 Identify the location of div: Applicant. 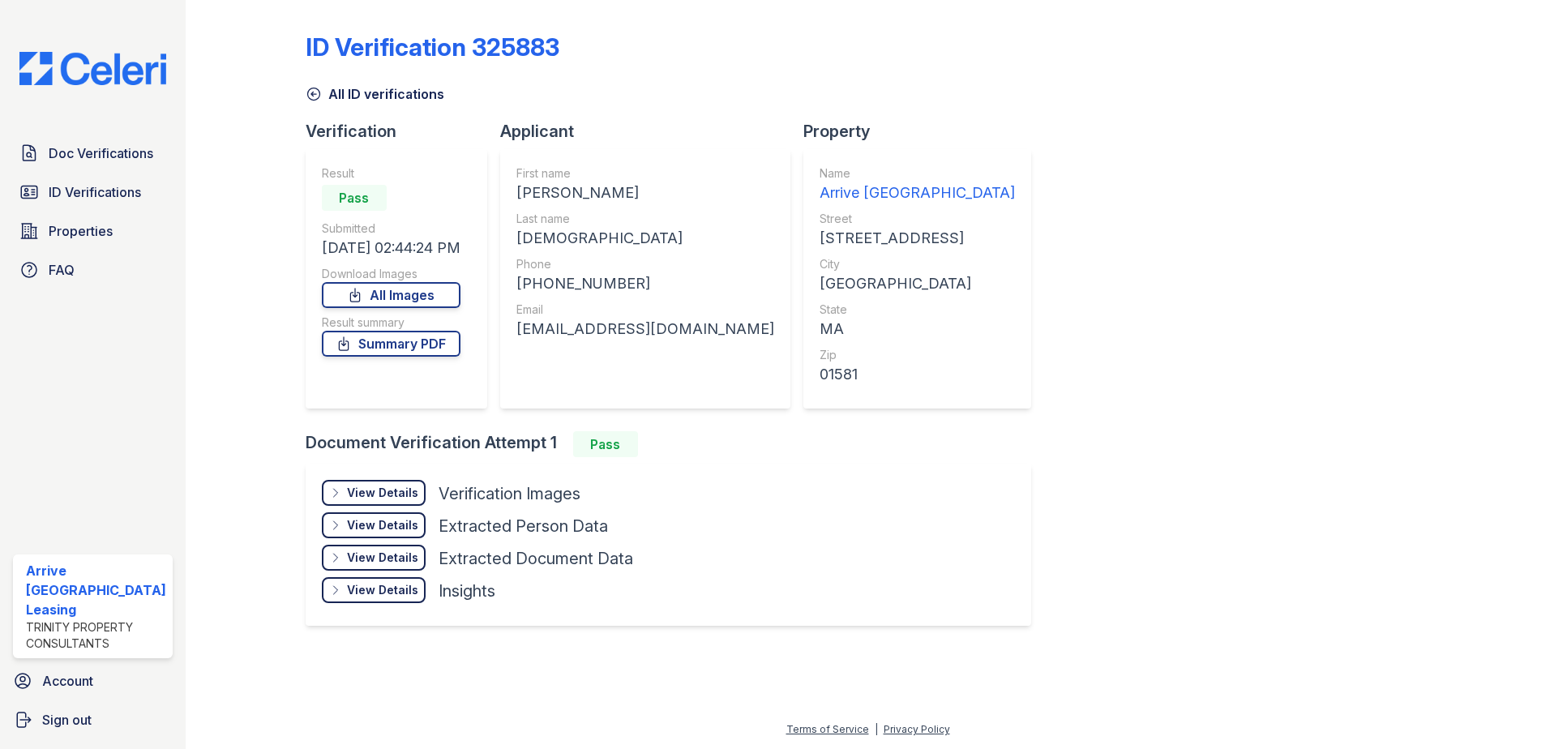
(652, 131).